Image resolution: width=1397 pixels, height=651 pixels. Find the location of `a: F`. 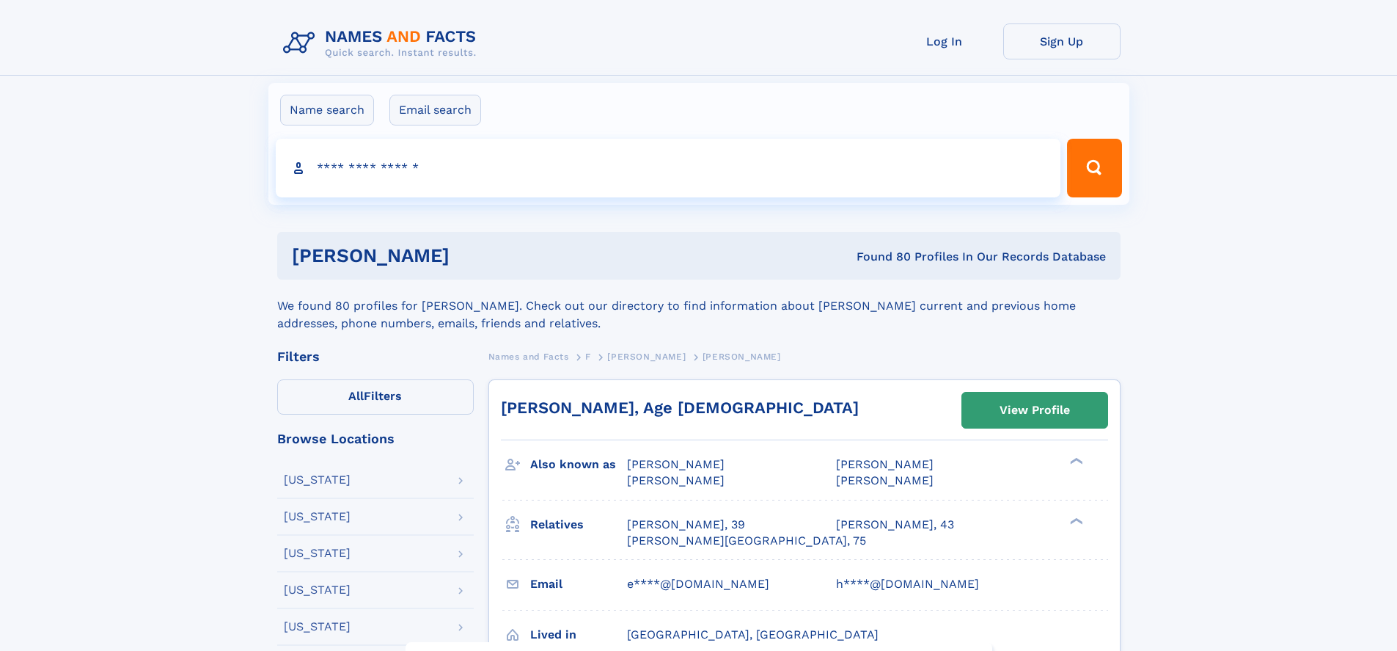

a: F is located at coordinates (588, 356).